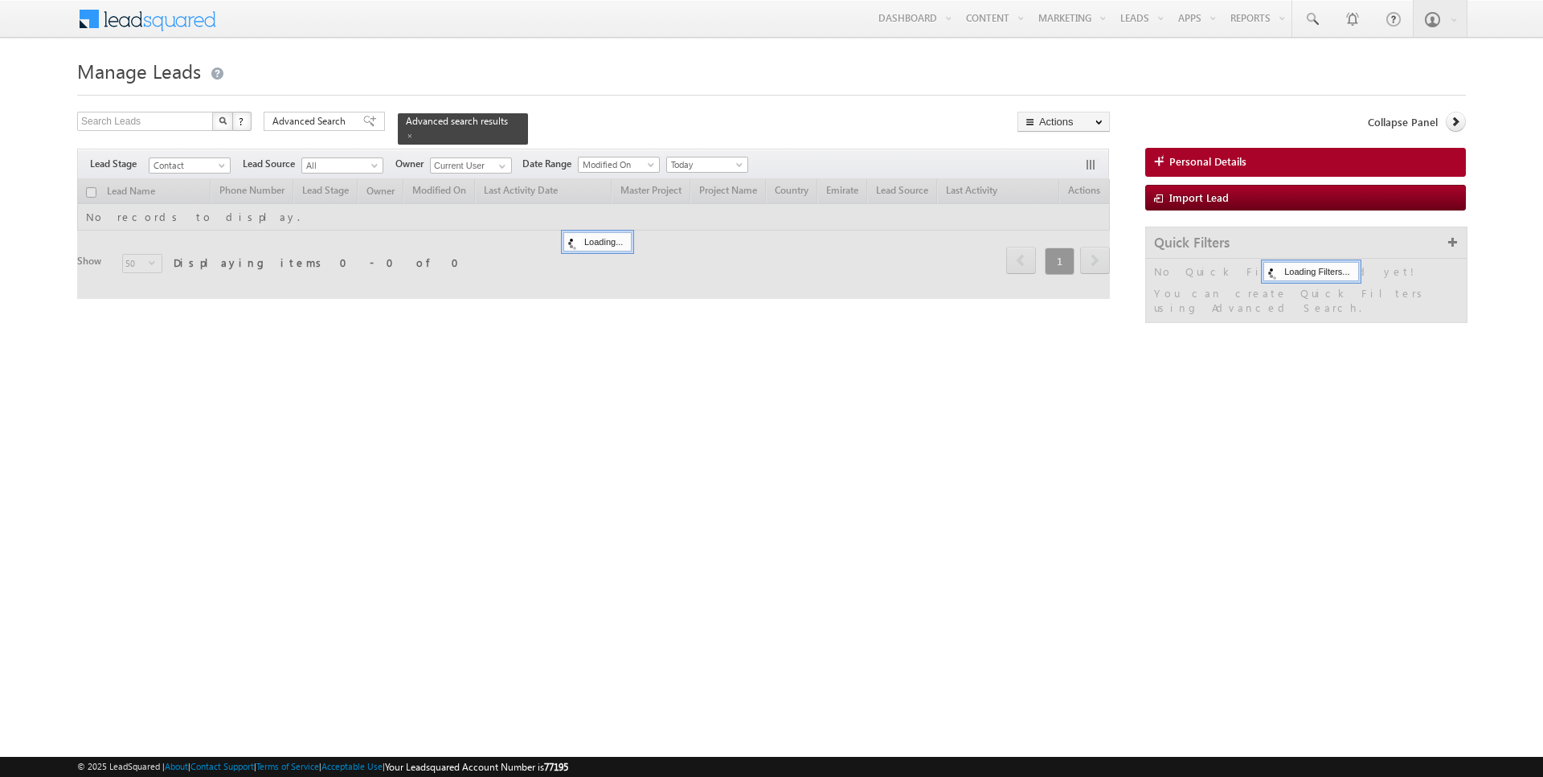  I want to click on img: Search, so click(223, 121).